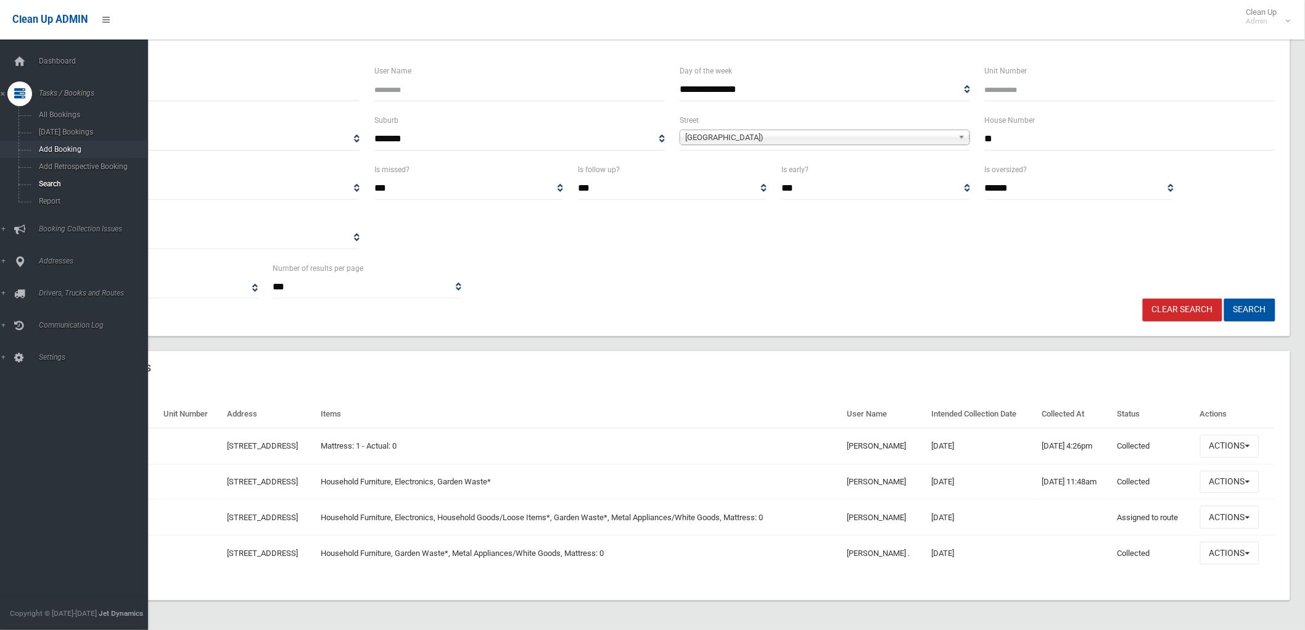 This screenshot has height=630, width=1305. Describe the element at coordinates (97, 93) in the screenshot. I see `span: Tasks / Bookings` at that location.